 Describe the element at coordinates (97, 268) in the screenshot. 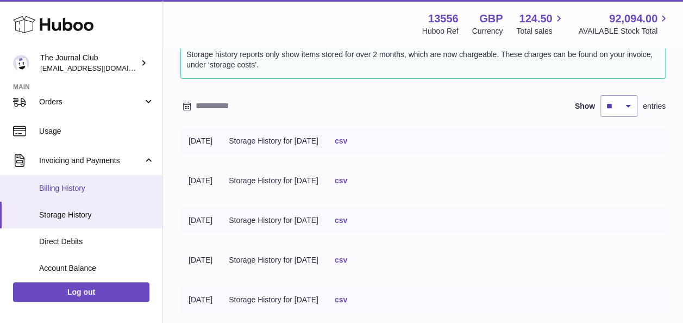

I see `span: Account Balance` at that location.